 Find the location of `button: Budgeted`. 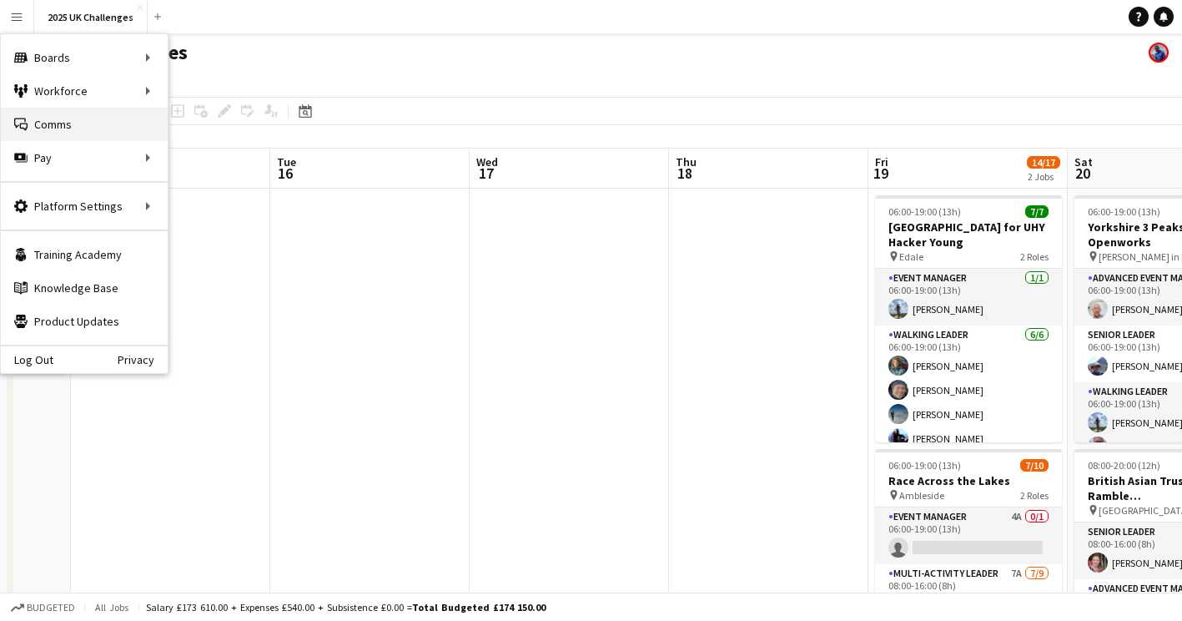

button: Budgeted is located at coordinates (43, 607).